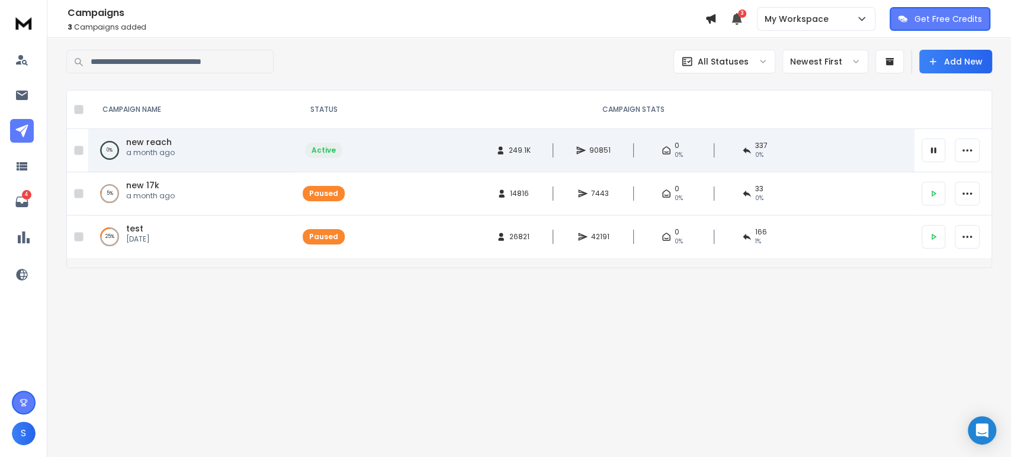 The width and height of the screenshot is (1011, 457). I want to click on td: 5%new 17ka month ago, so click(192, 194).